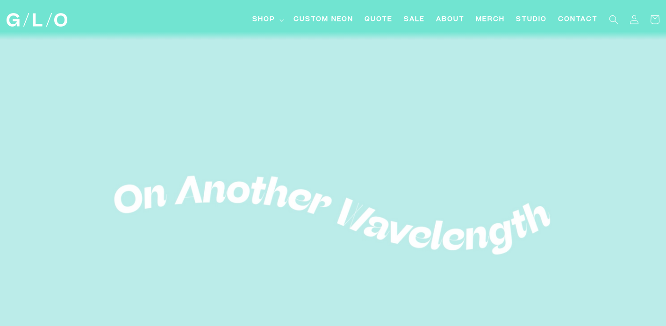 The image size is (666, 326). What do you see at coordinates (37, 20) in the screenshot?
I see `img: GLO Studio` at bounding box center [37, 20].